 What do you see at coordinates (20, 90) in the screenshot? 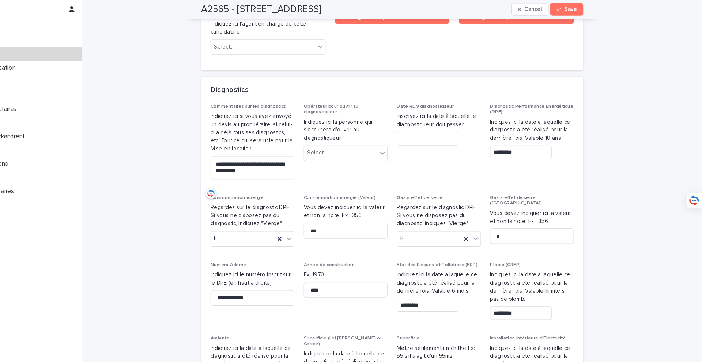
I see `p: Locataires` at bounding box center [20, 90].